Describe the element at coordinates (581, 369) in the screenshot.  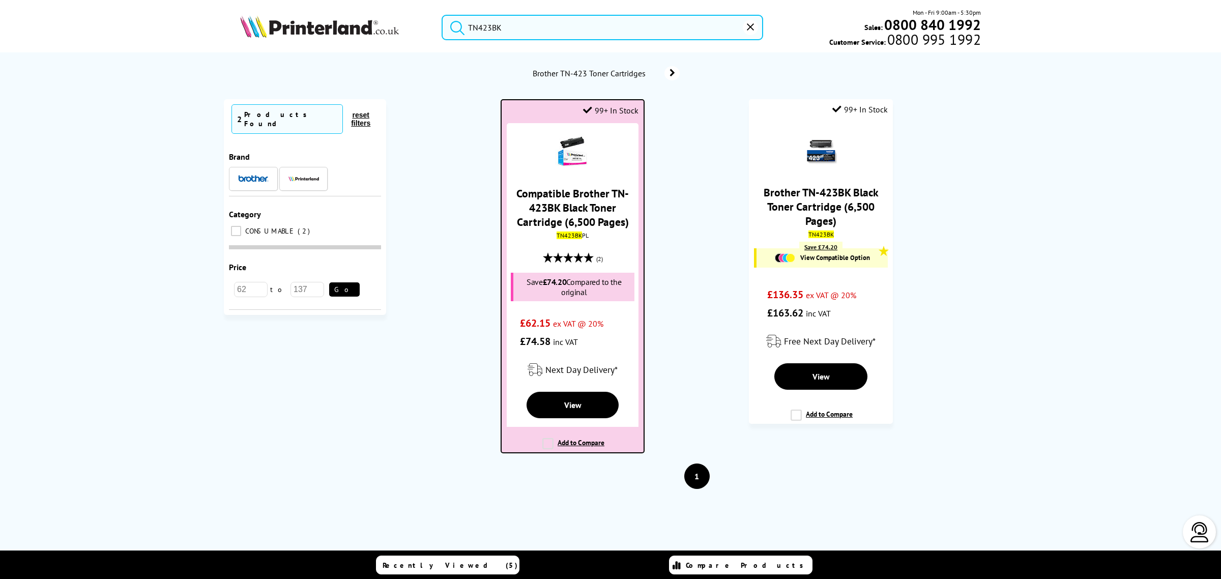
I see `span: Next Day Delivery*` at that location.